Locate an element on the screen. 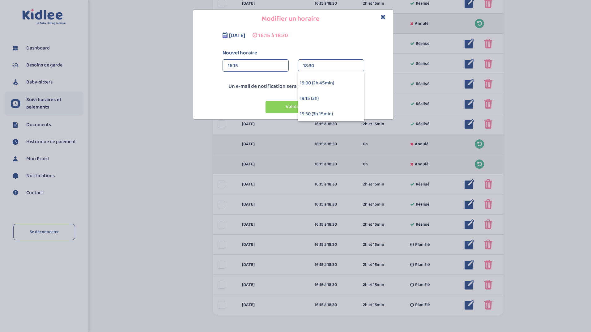 This screenshot has width=591, height=332. div: 19:00 (2h 45min) is located at coordinates (331, 83).